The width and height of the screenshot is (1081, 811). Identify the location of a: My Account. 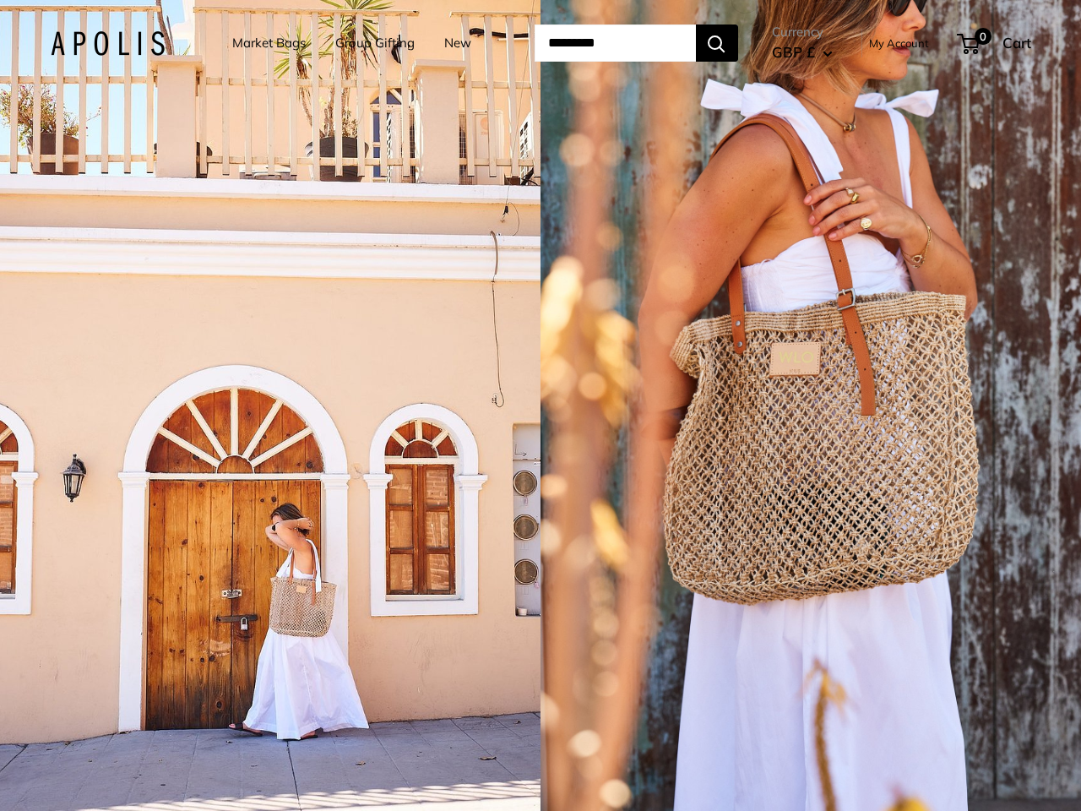
(899, 43).